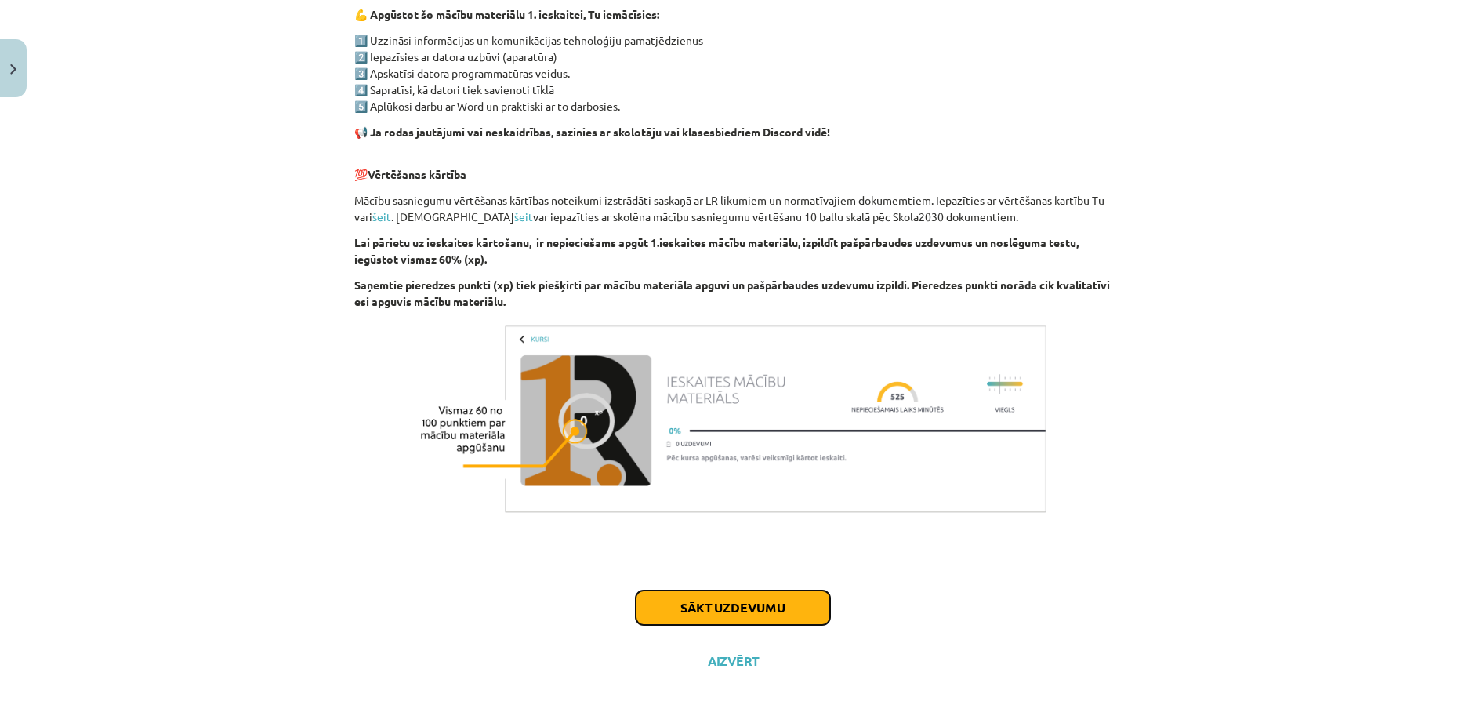 The width and height of the screenshot is (1465, 727). What do you see at coordinates (733, 608) in the screenshot?
I see `button: Sākt uzdevumu` at bounding box center [733, 608].